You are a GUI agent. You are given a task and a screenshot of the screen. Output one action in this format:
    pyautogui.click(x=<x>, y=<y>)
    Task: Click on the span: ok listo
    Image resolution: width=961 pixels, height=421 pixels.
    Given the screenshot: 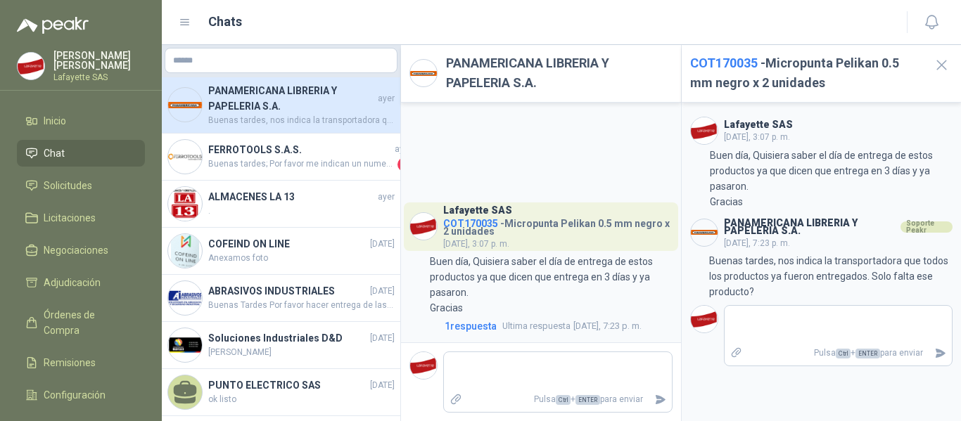 What is the action you would take?
    pyautogui.click(x=301, y=400)
    